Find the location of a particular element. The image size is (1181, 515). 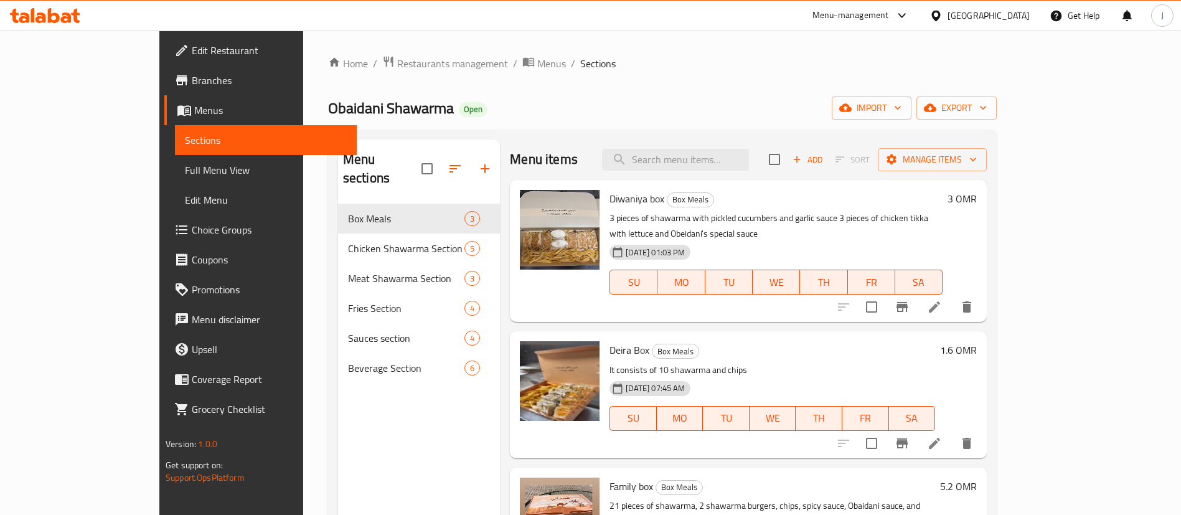

span: Manage items is located at coordinates (932, 159).